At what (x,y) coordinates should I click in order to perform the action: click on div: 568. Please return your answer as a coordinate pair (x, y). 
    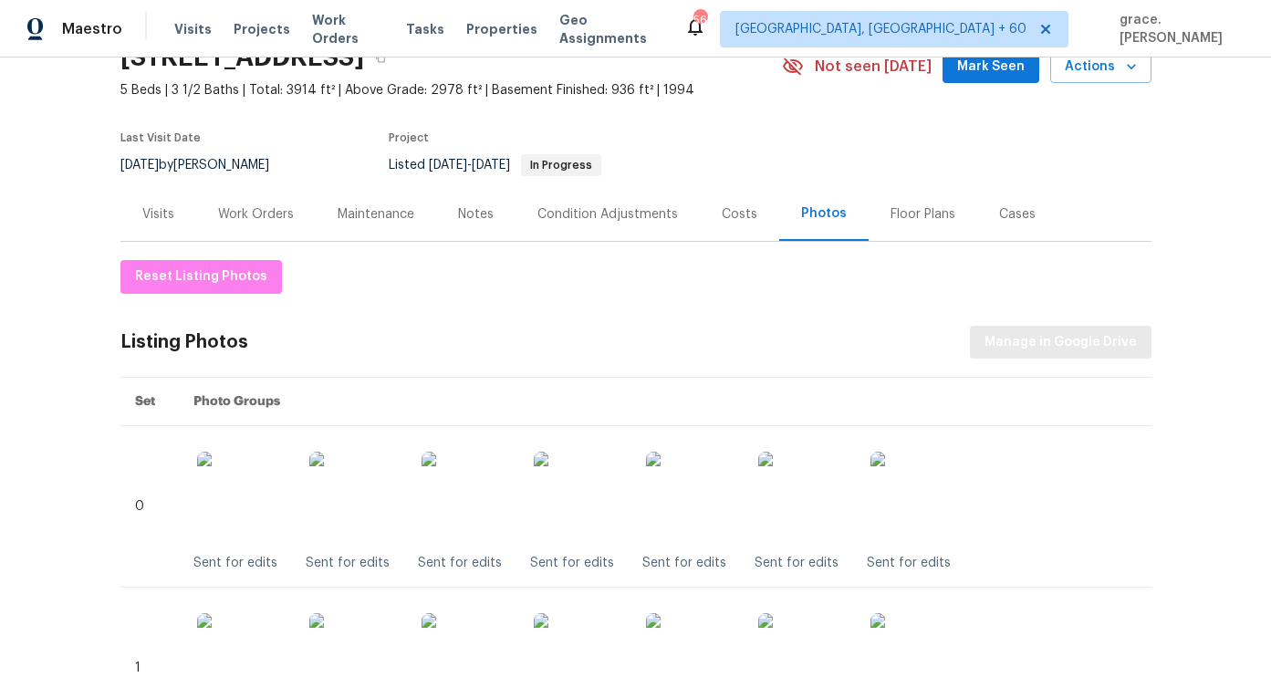
    Looking at the image, I should click on (700, 20).